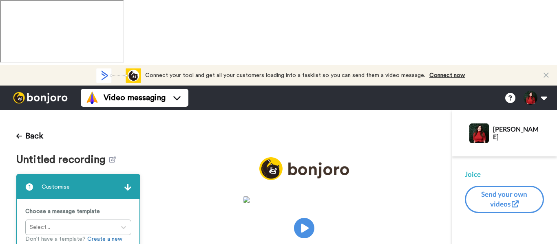  I want to click on img: 49af4b2b-3e43-4ef9-9bd8-eadbf37fa276.jpg, so click(304, 200).